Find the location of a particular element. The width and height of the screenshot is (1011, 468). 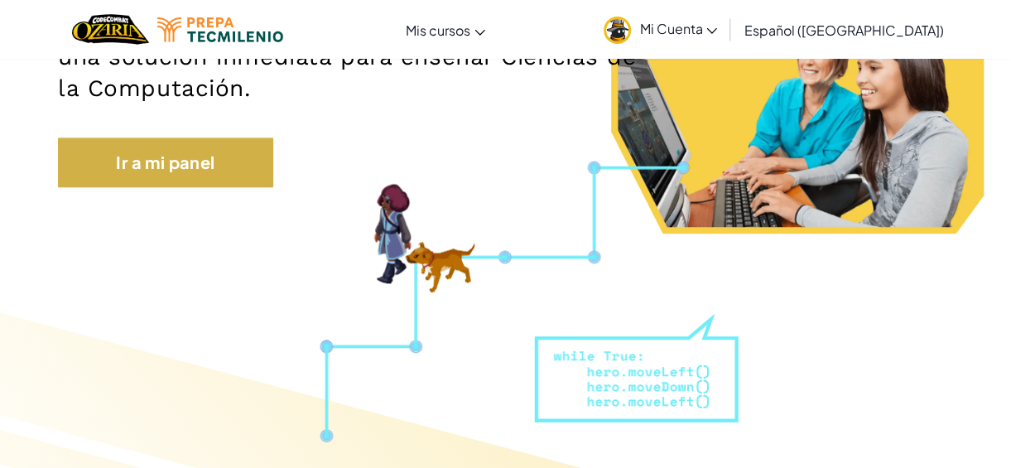

span: Mis cursos is located at coordinates (438, 30).